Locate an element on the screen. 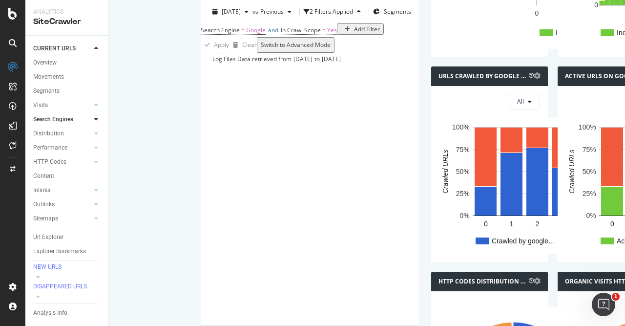 The image size is (625, 326). div: Log Files Data retrieved from to is located at coordinates (277, 59).